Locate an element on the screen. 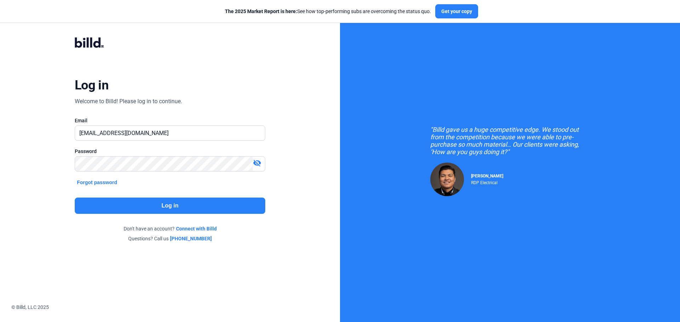  a: Connect with Billd is located at coordinates (196, 229).